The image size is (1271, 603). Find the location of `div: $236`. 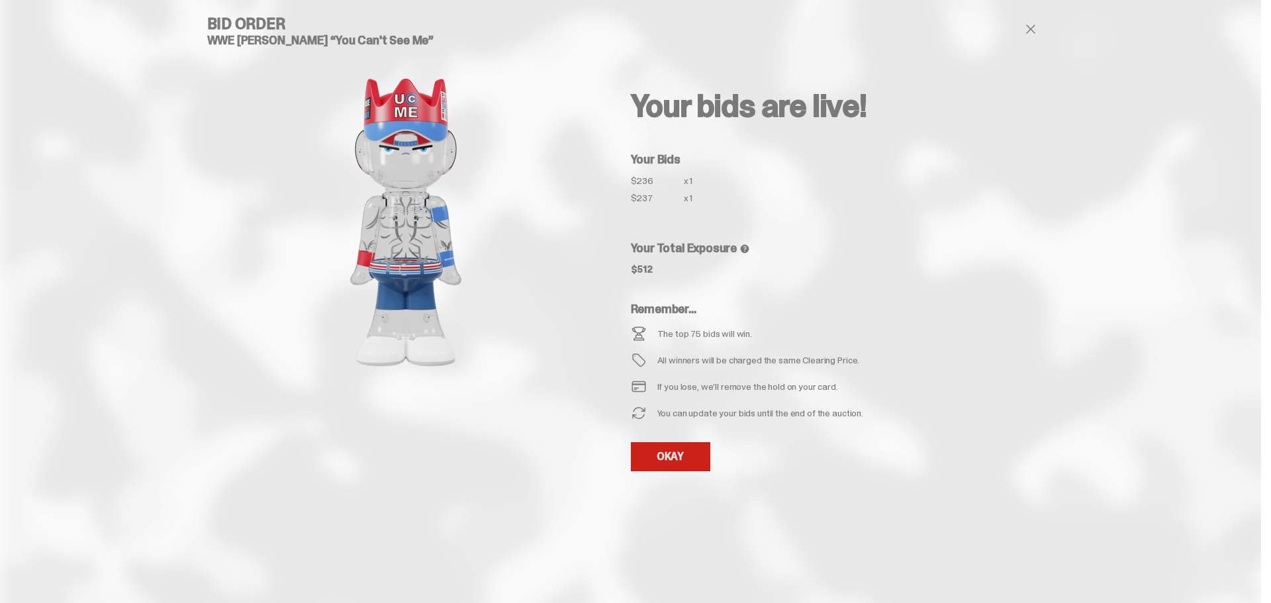

div: $236 is located at coordinates (657, 181).